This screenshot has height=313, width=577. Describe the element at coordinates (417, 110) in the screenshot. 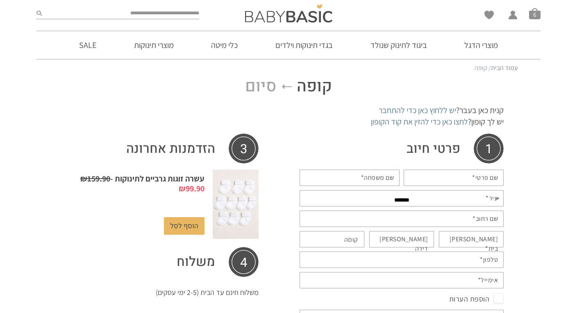

I see `a: יש ללחוץ כאן כדי להתחבר` at that location.